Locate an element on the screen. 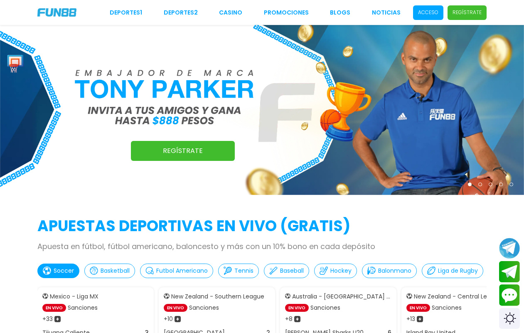 The width and height of the screenshot is (524, 333). p: Soccer is located at coordinates (64, 271).